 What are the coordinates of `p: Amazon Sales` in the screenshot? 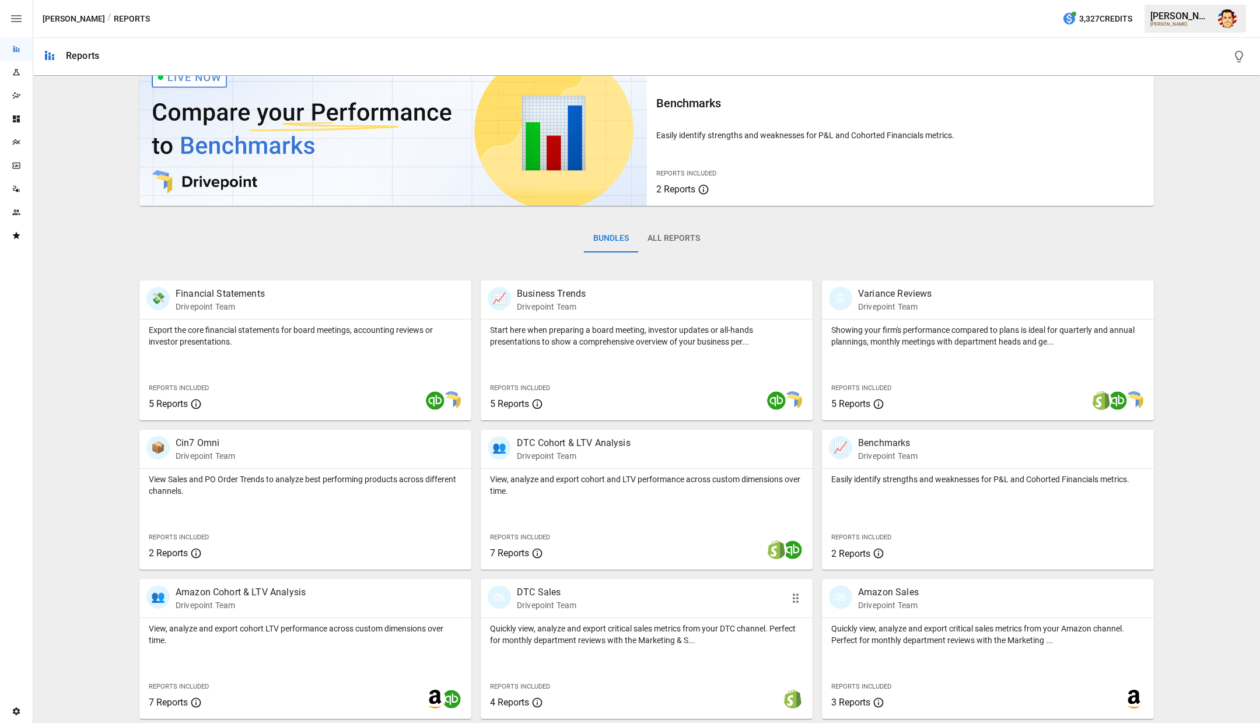 It's located at (888, 593).